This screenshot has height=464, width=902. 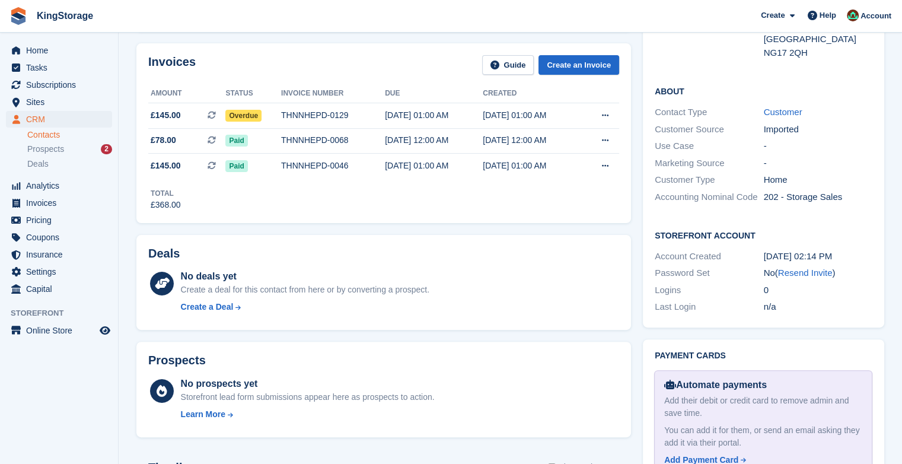 I want to click on span: Invoices, so click(x=62, y=203).